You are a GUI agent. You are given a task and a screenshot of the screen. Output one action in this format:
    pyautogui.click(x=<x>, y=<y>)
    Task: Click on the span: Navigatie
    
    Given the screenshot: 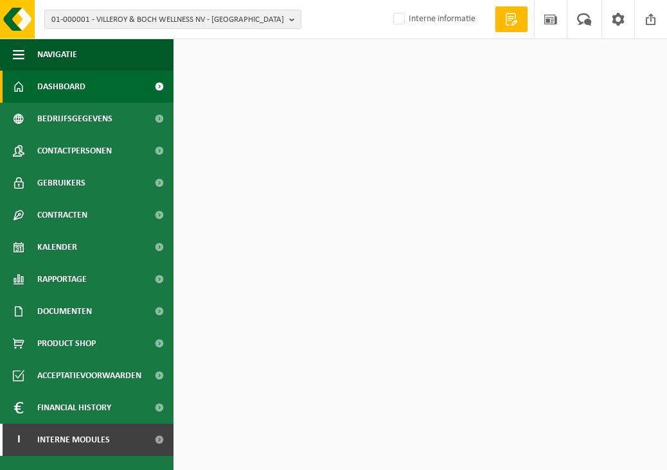 What is the action you would take?
    pyautogui.click(x=57, y=55)
    